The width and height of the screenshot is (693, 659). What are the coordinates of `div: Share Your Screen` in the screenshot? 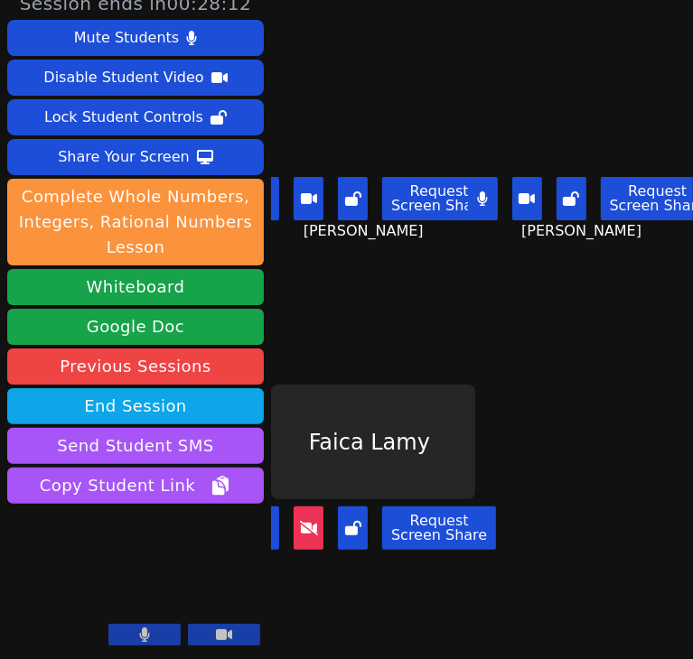 It's located at (124, 157).